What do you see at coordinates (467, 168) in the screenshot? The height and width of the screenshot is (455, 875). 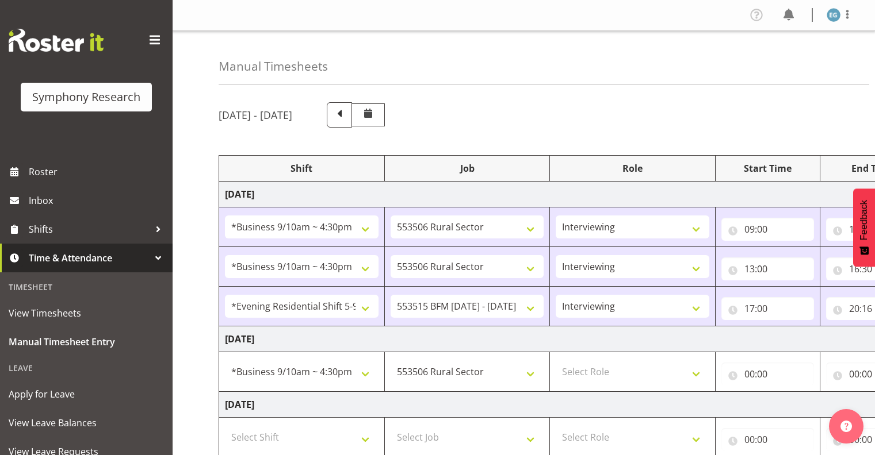 I see `div: Job` at bounding box center [467, 168].